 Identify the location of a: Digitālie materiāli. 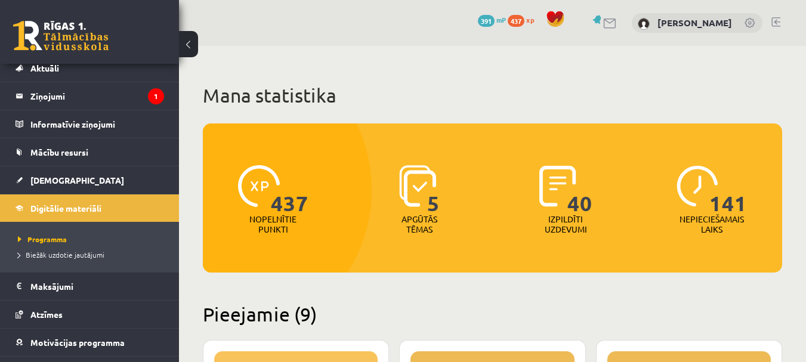
(90, 208).